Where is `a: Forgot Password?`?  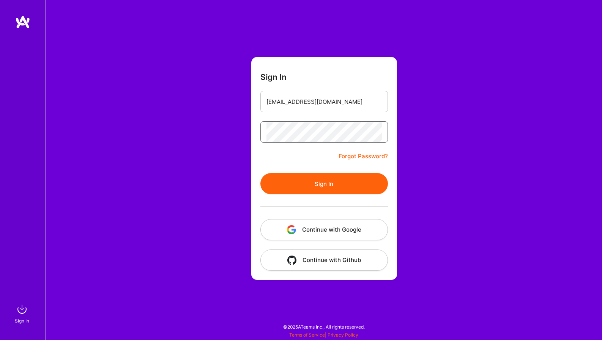
a: Forgot Password? is located at coordinates (364, 156).